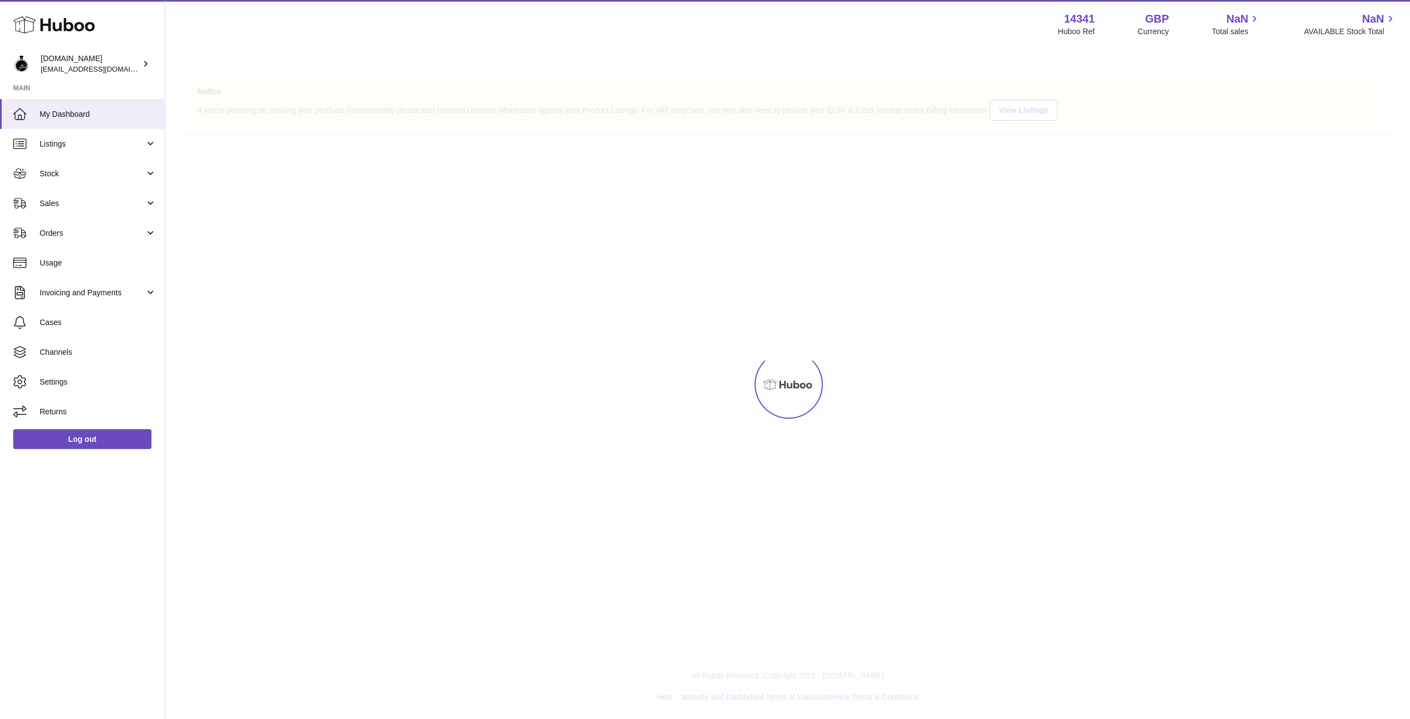 The width and height of the screenshot is (1410, 719). Describe the element at coordinates (1350, 31) in the screenshot. I see `span: AVAILABLE Stock Total` at that location.